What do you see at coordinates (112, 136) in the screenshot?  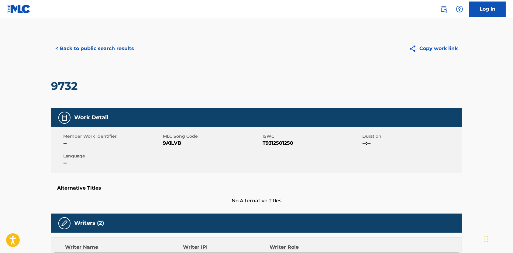 I see `span: Member Work Identifier` at bounding box center [112, 136].